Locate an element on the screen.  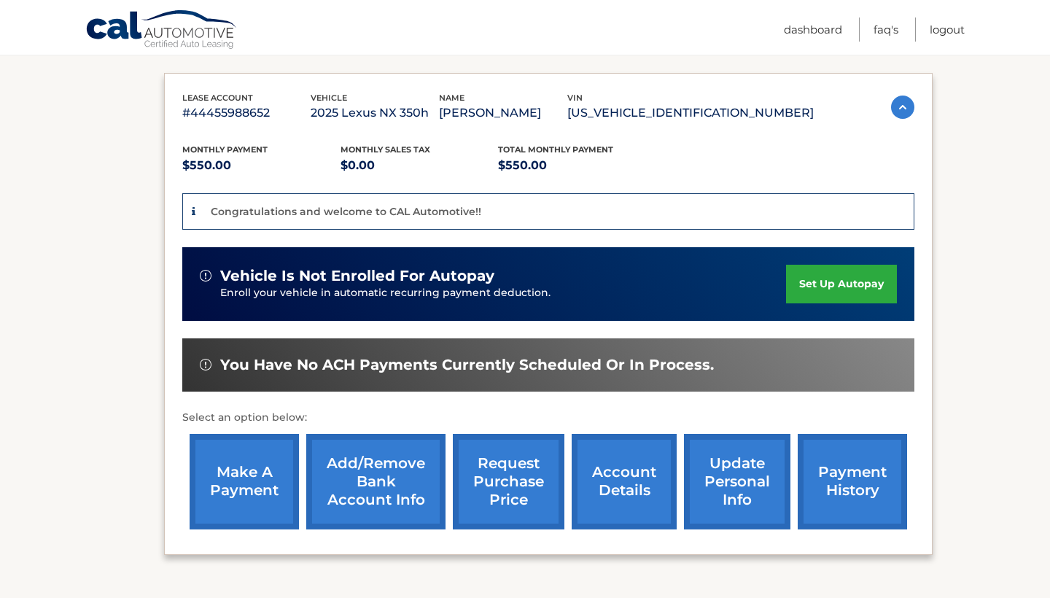
p: $0.00 is located at coordinates (419, 166).